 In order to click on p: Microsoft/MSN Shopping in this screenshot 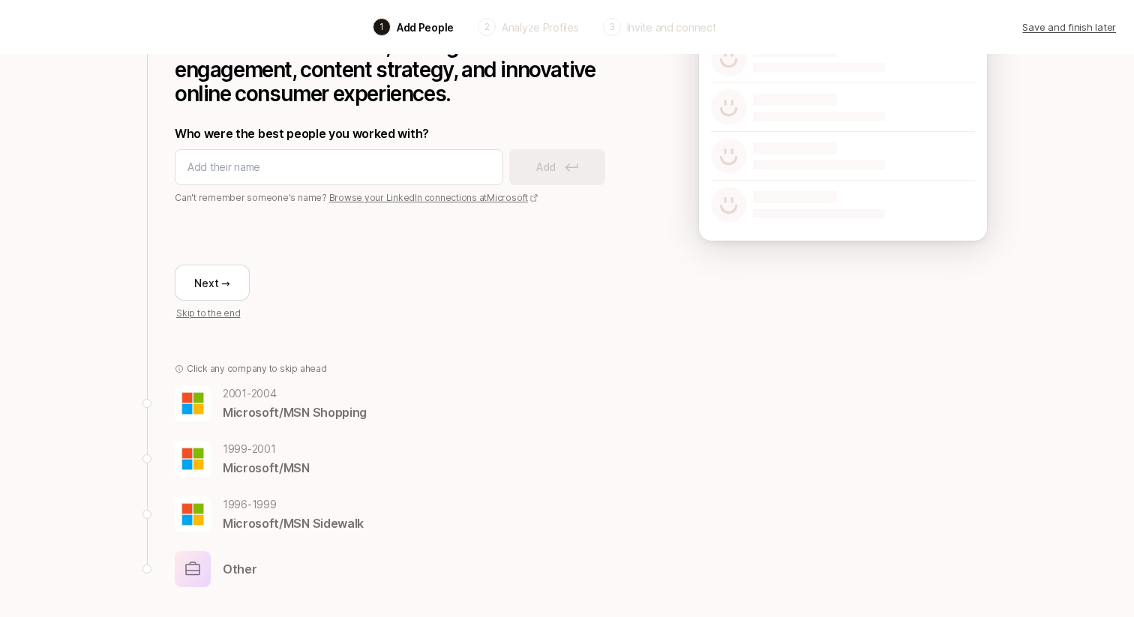, I will do `click(295, 413)`.